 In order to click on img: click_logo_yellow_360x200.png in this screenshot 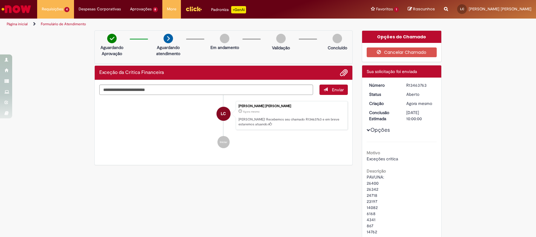, I will do `click(194, 9)`.